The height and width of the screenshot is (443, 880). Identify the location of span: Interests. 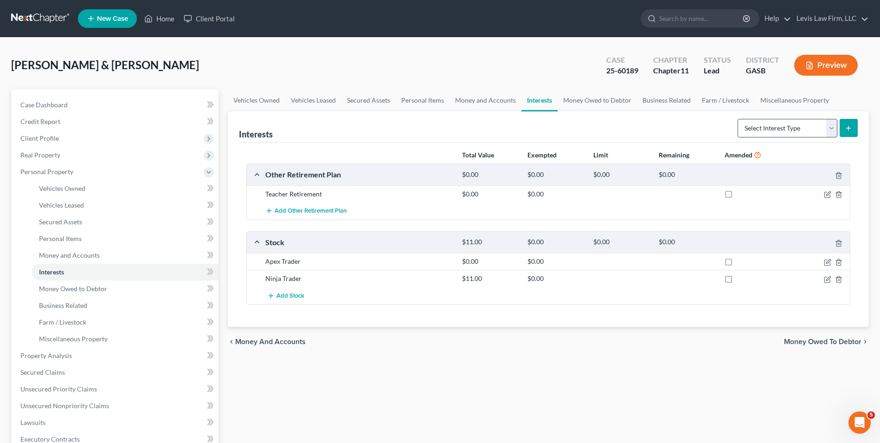
(52, 271).